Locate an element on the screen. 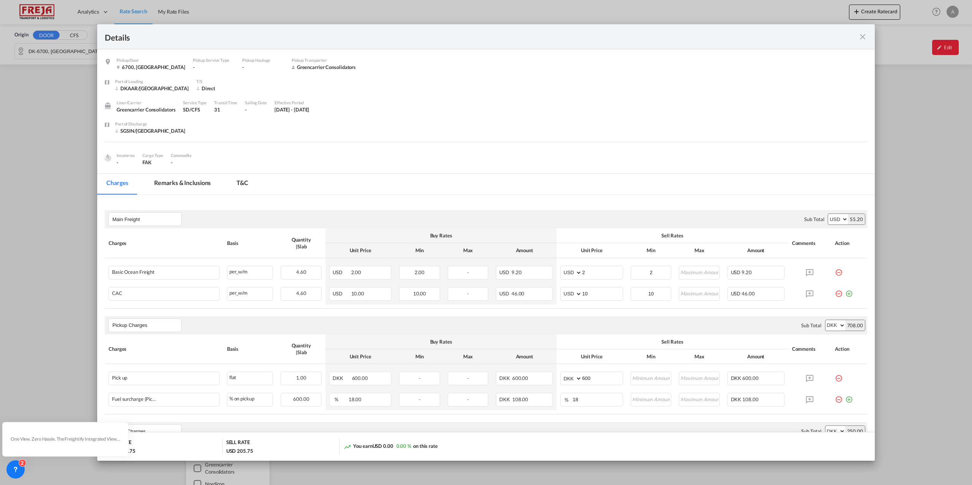 This screenshot has width=972, height=485. div: SELL RATE is located at coordinates (238, 443).